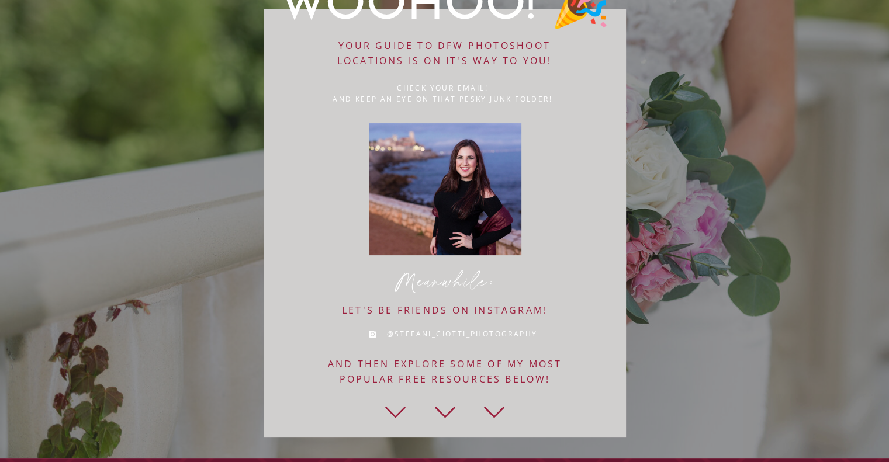 The width and height of the screenshot is (889, 462). Describe the element at coordinates (442, 96) in the screenshot. I see `p: check your email! And keep an eye on that pesky junk folder!` at that location.